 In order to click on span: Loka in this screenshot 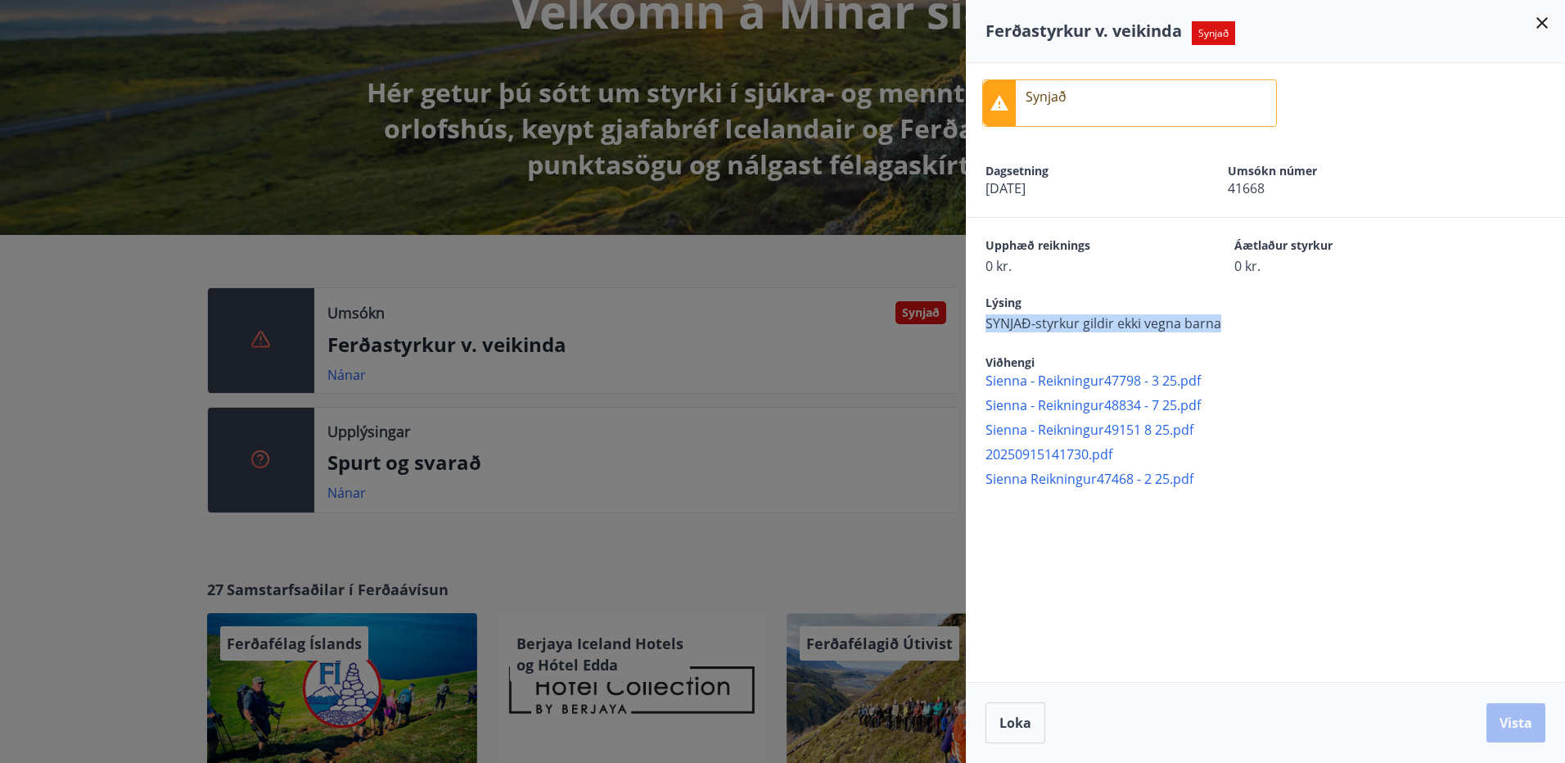, I will do `click(1015, 723)`.